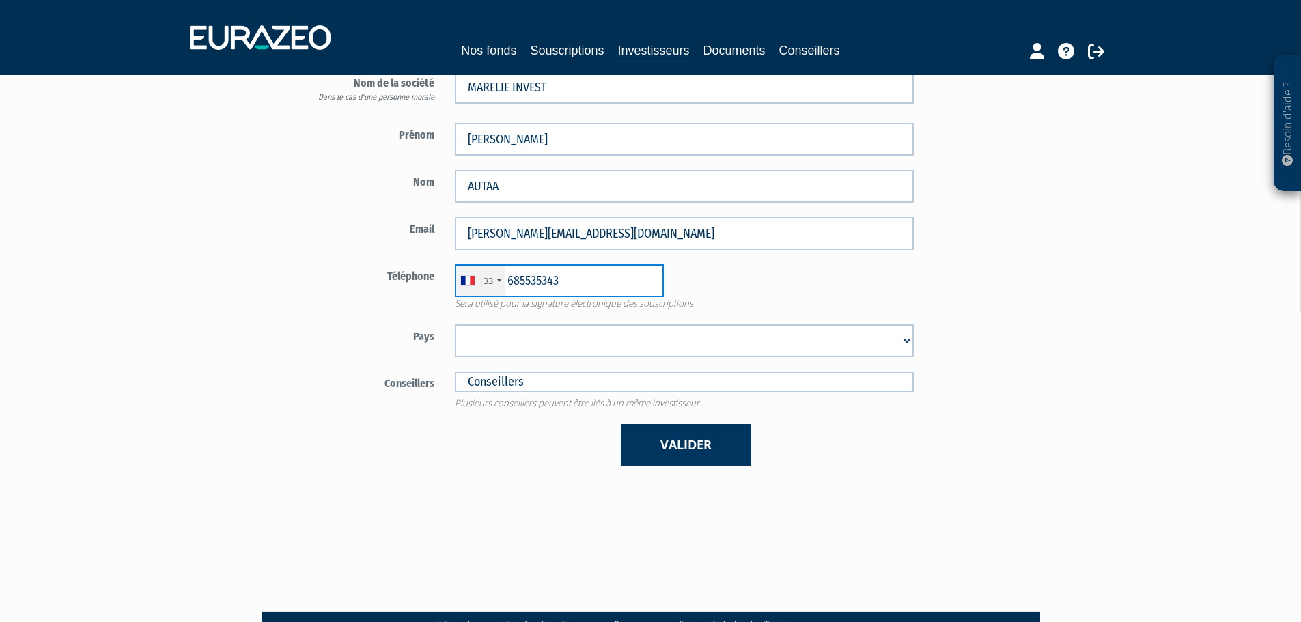  What do you see at coordinates (734, 51) in the screenshot?
I see `a: Documents` at bounding box center [734, 51].